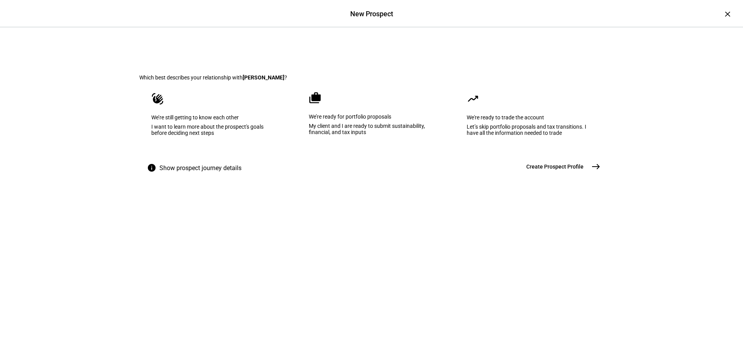  I want to click on button: Show prospect journey details, so click(196, 168).